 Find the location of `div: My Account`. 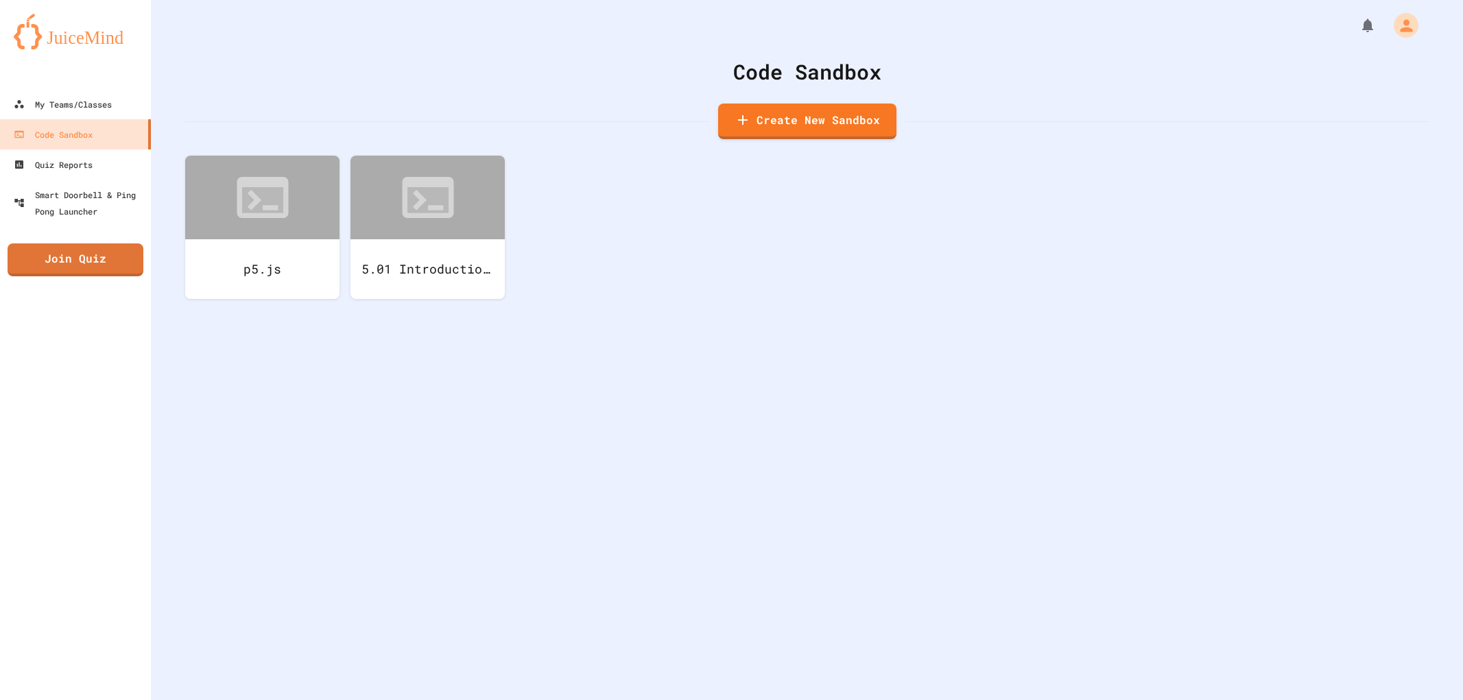

div: My Account is located at coordinates (1401, 25).